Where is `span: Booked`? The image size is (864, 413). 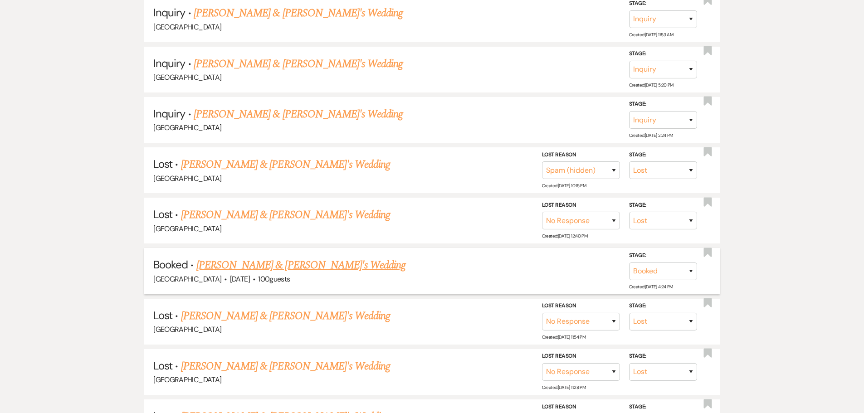 span: Booked is located at coordinates (171, 264).